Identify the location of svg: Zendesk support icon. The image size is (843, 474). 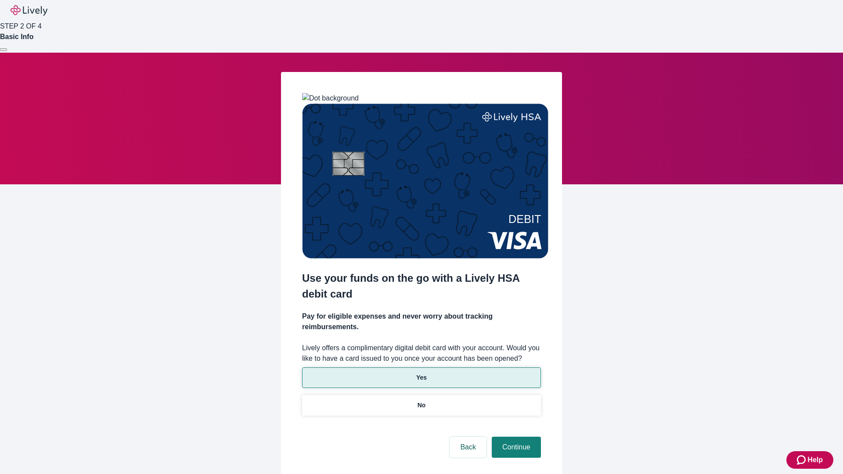
(803, 460).